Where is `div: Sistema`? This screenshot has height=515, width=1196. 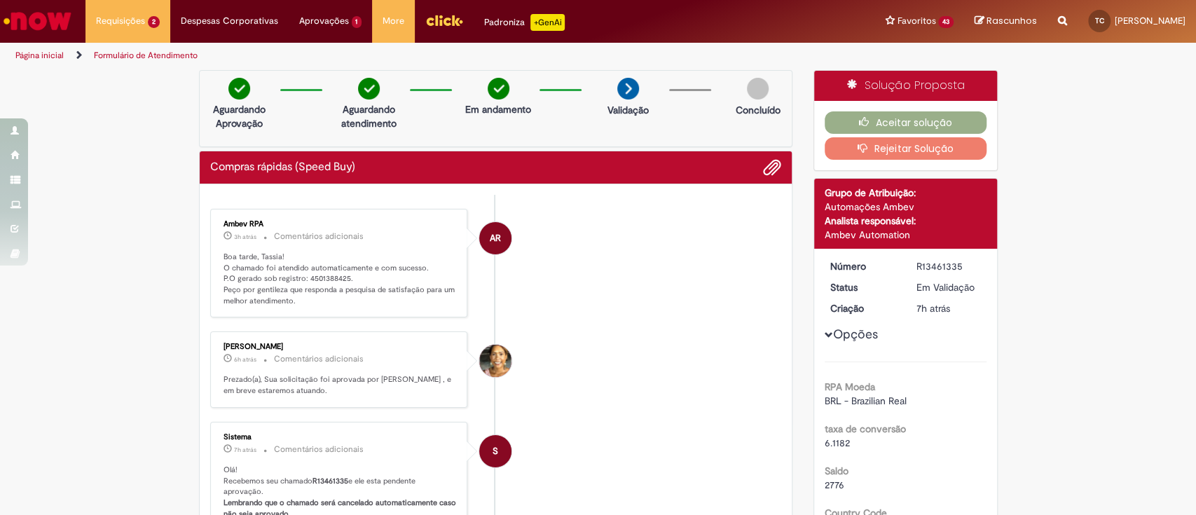
div: Sistema is located at coordinates (340, 437).